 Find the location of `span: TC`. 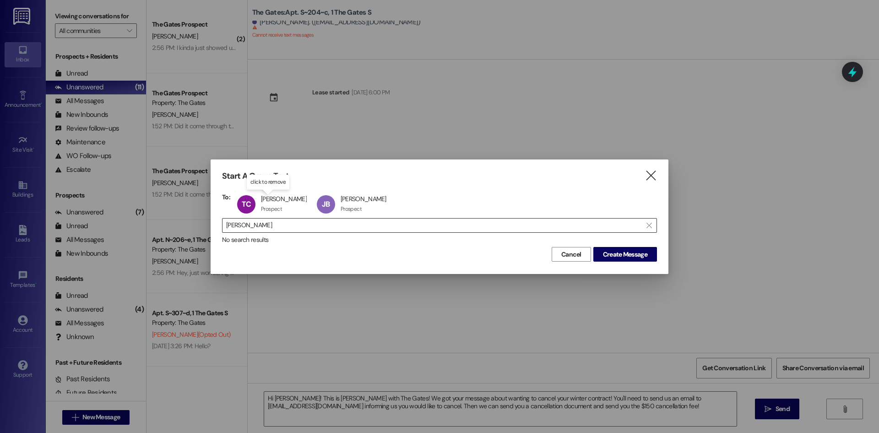

span: TC is located at coordinates (246, 204).